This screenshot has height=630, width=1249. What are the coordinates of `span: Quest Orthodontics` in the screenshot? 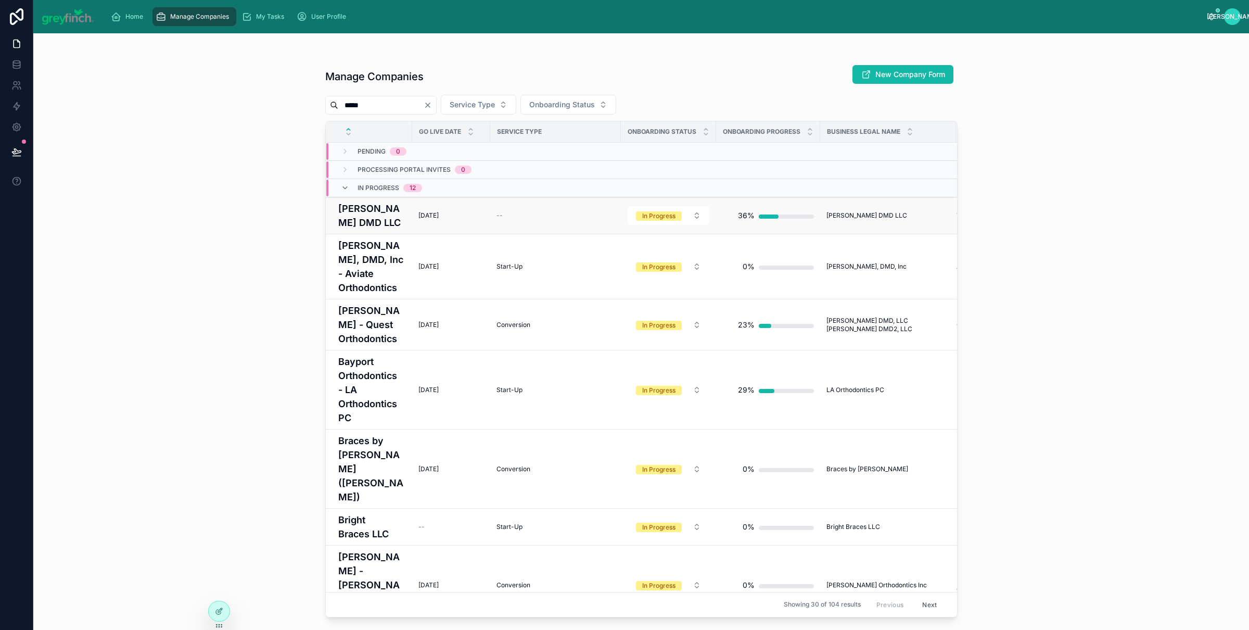 It's located at (985, 325).